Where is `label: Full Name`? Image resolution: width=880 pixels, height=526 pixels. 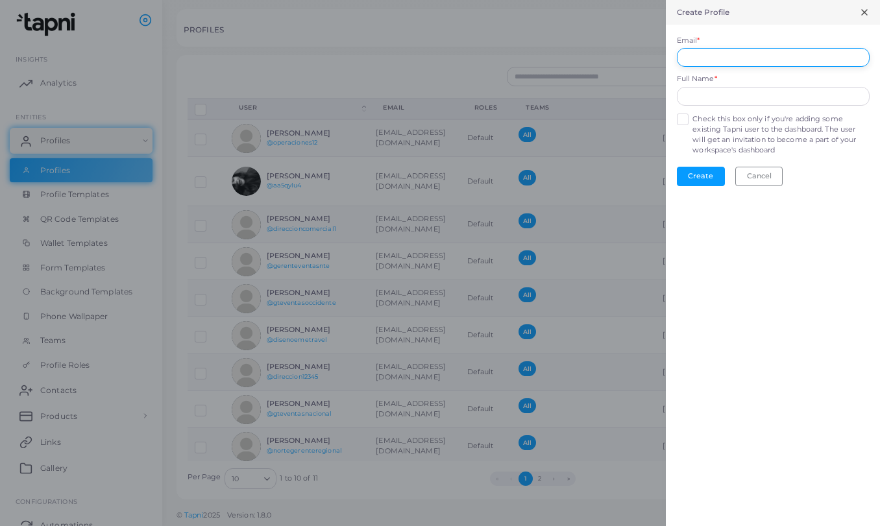 label: Full Name is located at coordinates (697, 79).